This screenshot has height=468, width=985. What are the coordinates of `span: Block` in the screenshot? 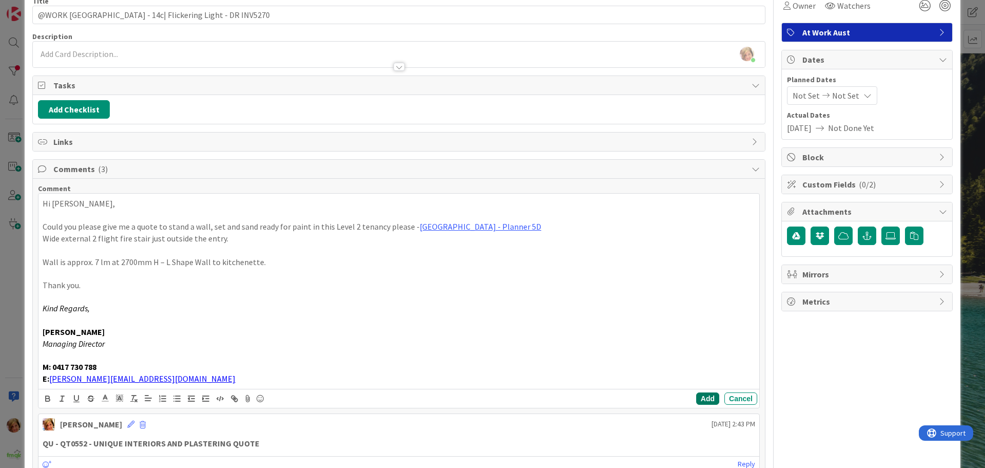 It's located at (868, 157).